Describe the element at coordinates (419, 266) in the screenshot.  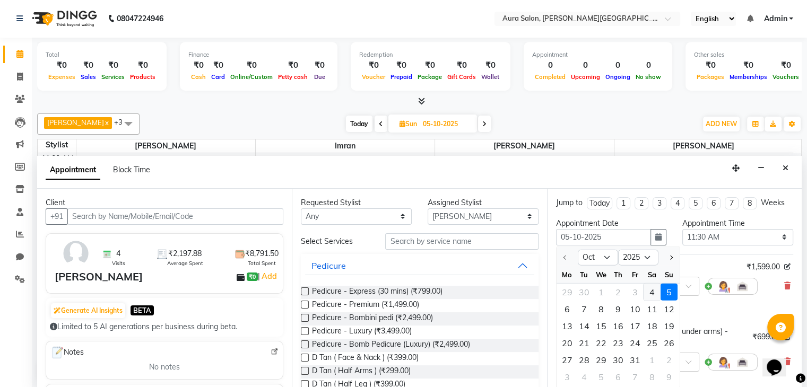
I see `button: Pedicure` at that location.